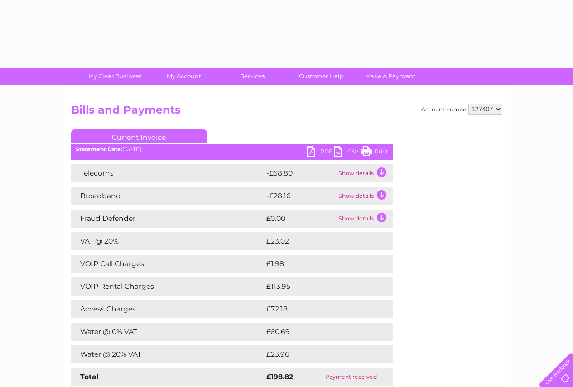  What do you see at coordinates (280, 377) in the screenshot?
I see `strong: £198.82` at bounding box center [280, 377].